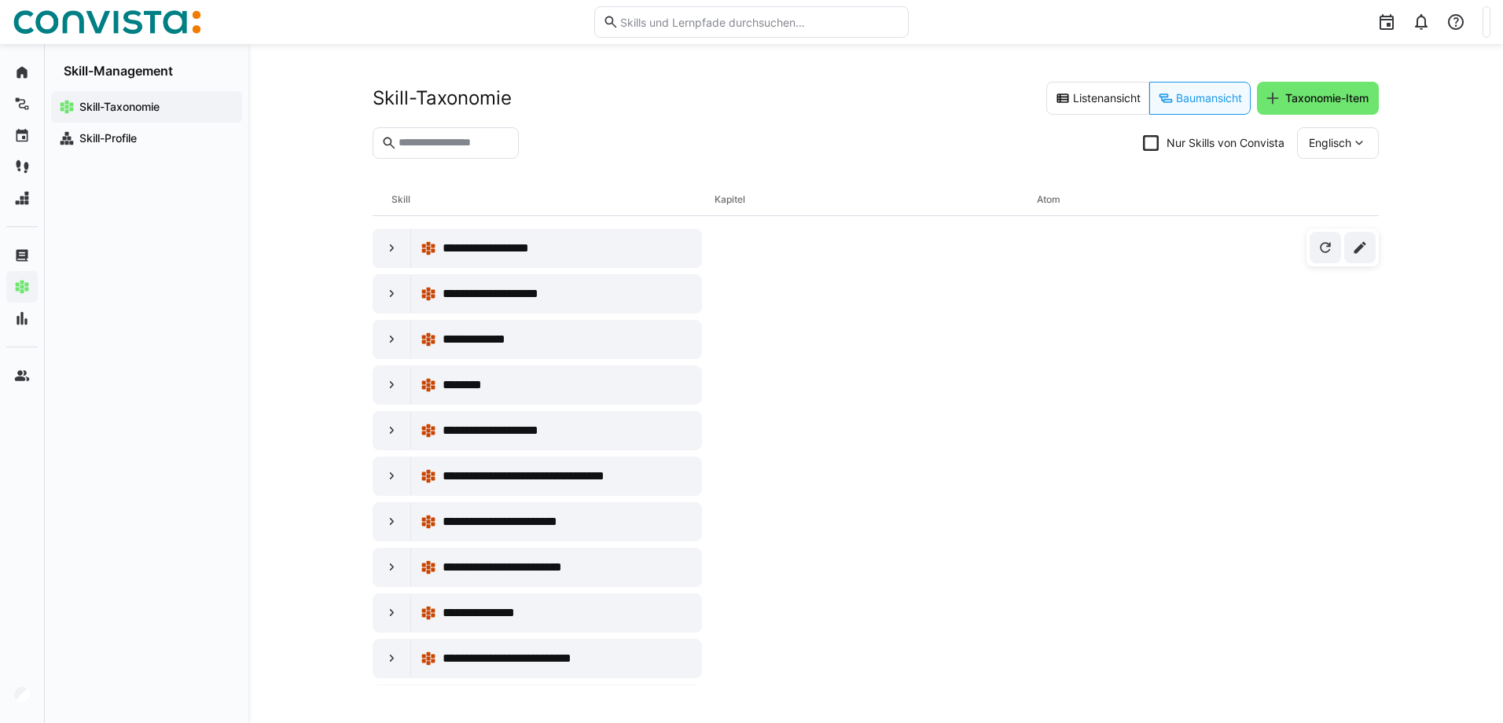 This screenshot has width=1503, height=723. What do you see at coordinates (1198, 200) in the screenshot?
I see `div: Atom` at bounding box center [1198, 200].